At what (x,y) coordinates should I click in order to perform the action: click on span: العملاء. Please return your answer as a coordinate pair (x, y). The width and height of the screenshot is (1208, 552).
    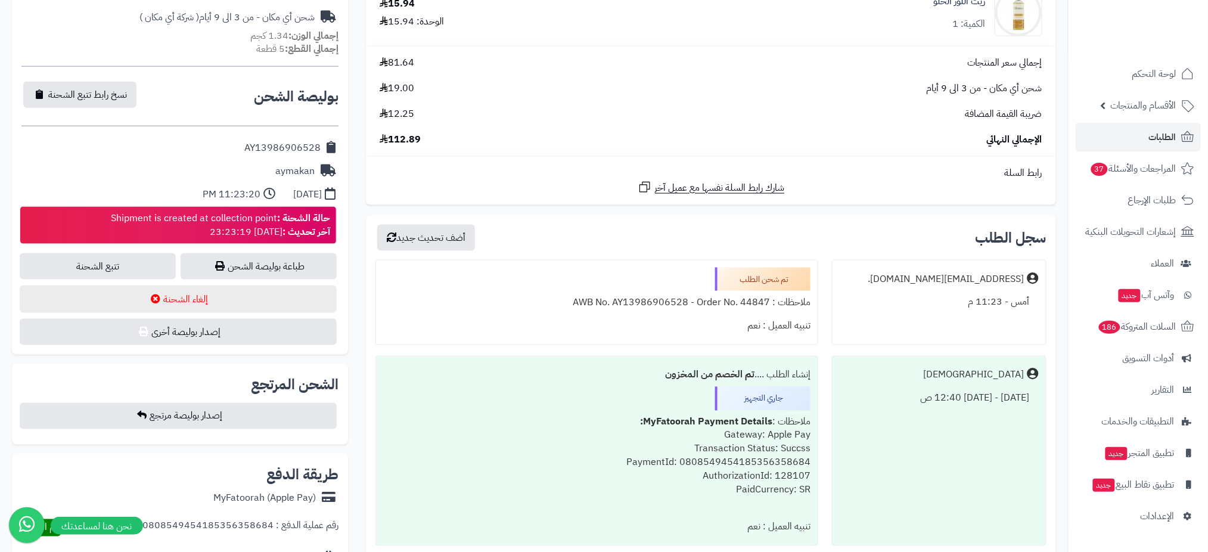
    Looking at the image, I should click on (1162, 263).